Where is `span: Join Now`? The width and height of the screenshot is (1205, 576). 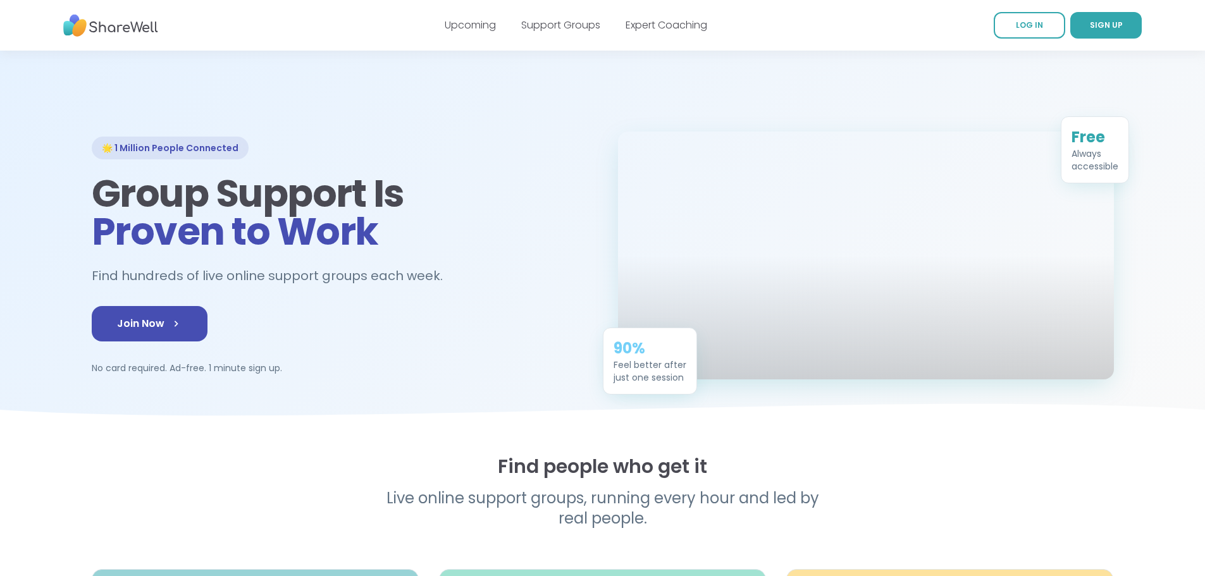 span: Join Now is located at coordinates (149, 324).